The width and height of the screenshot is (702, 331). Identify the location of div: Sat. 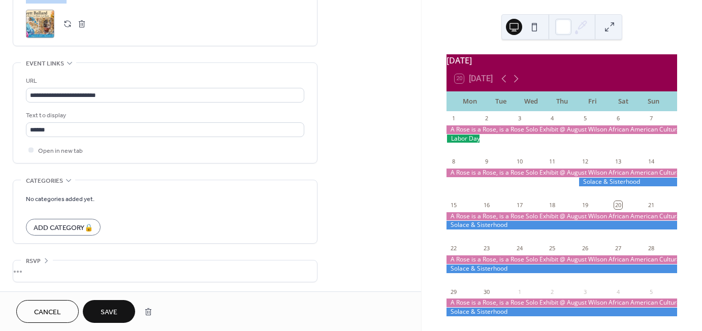
(622, 102).